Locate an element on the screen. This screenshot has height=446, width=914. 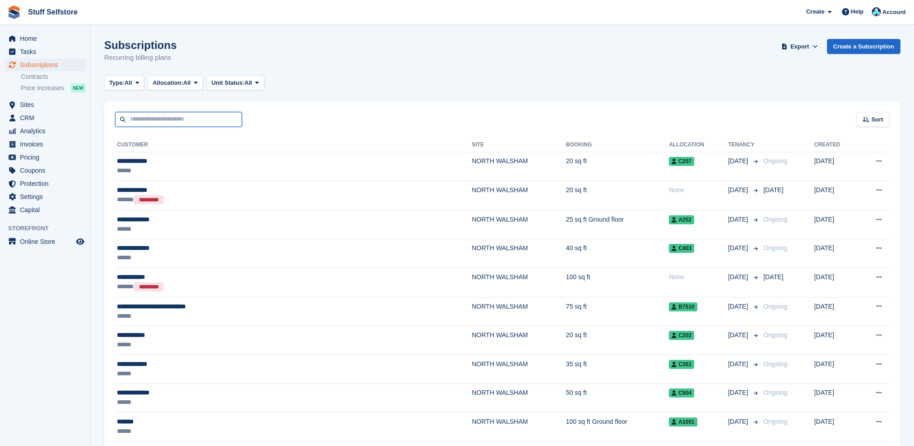
span: Price increases is located at coordinates (43, 88).